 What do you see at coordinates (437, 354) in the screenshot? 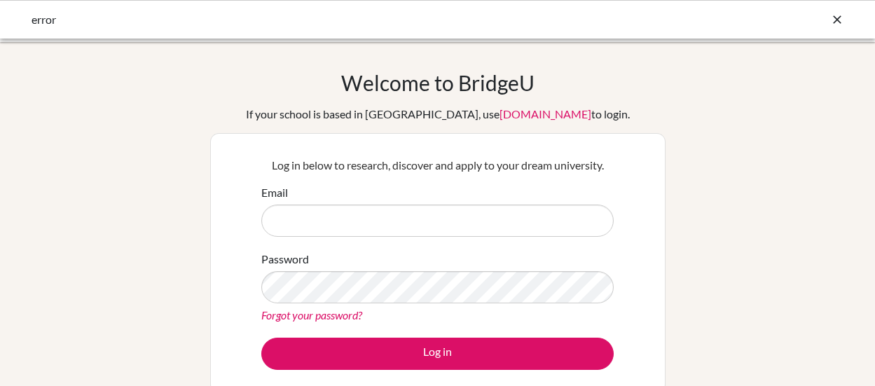
I see `button: Log in` at bounding box center [437, 354].